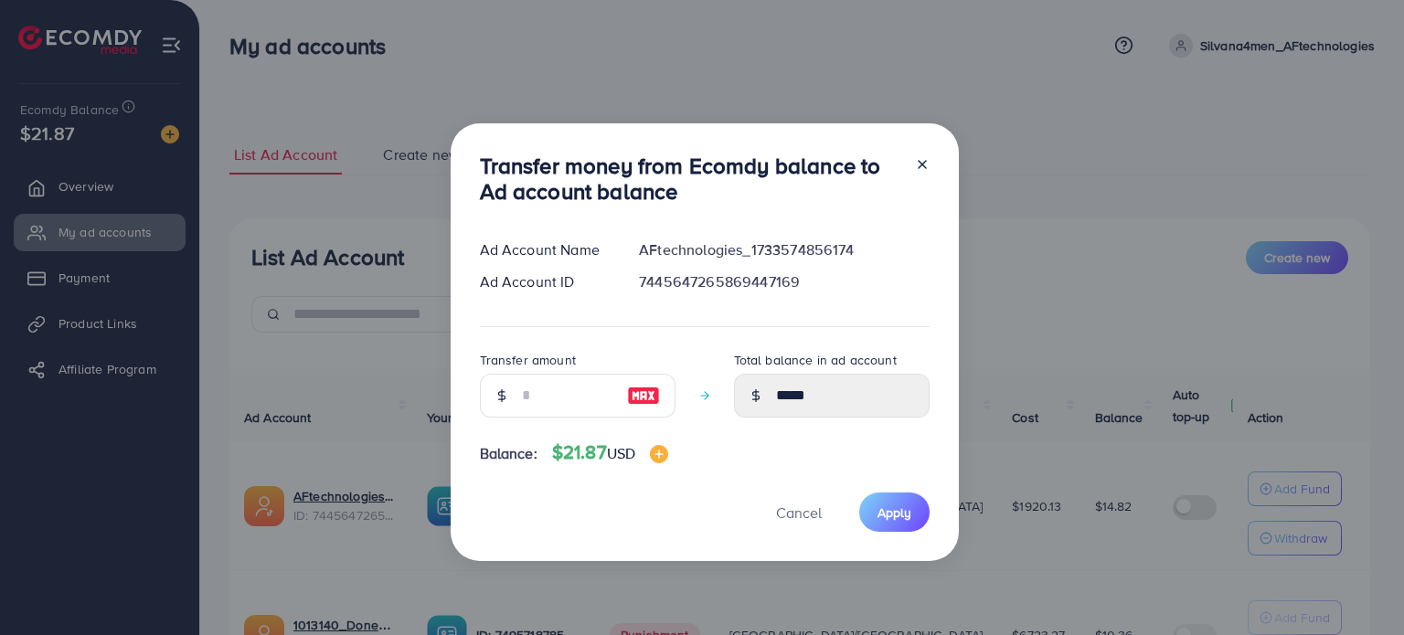  What do you see at coordinates (783, 282) in the screenshot?
I see `div: 7445647265869447169` at bounding box center [783, 282].